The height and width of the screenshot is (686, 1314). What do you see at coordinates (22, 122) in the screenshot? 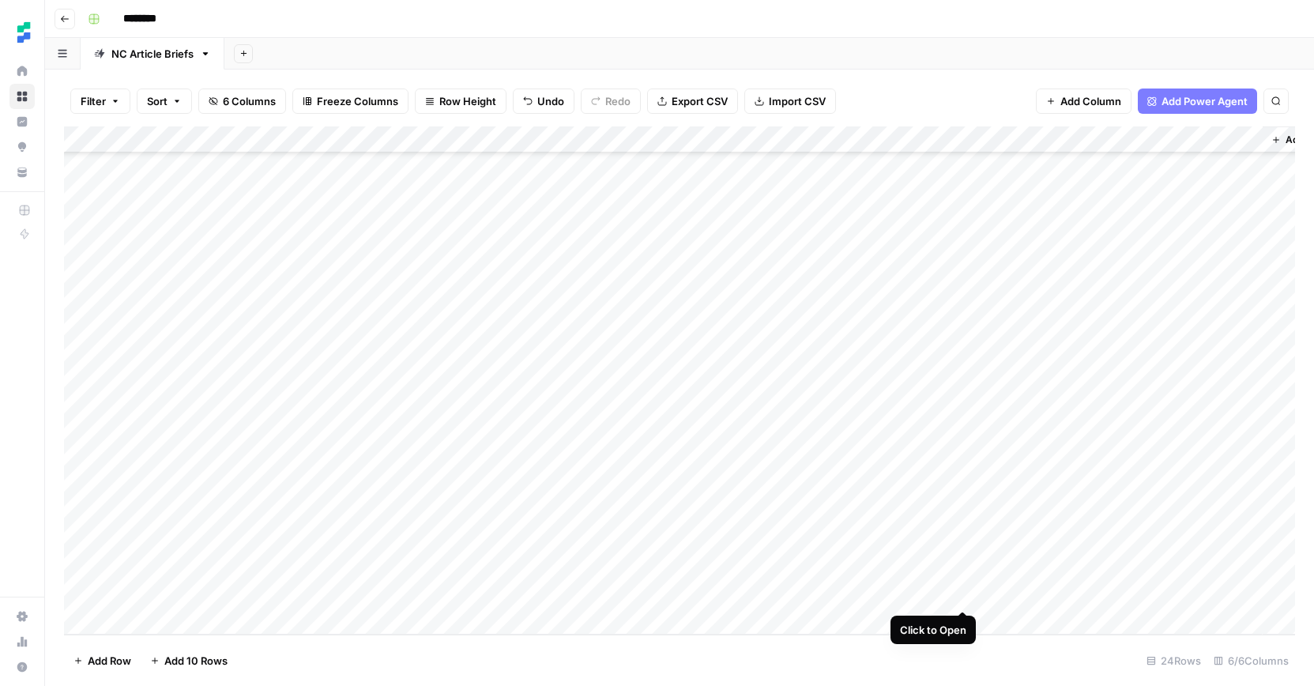
I see `a: Insights` at bounding box center [22, 122].